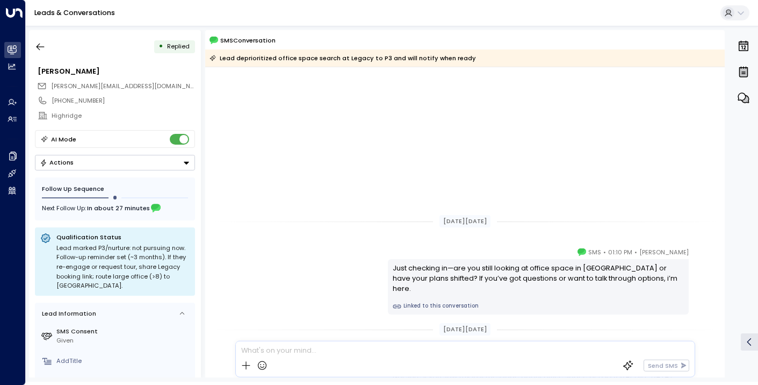 This screenshot has height=385, width=758. Describe the element at coordinates (115, 162) in the screenshot. I see `div: Button group with a nested menu` at that location.